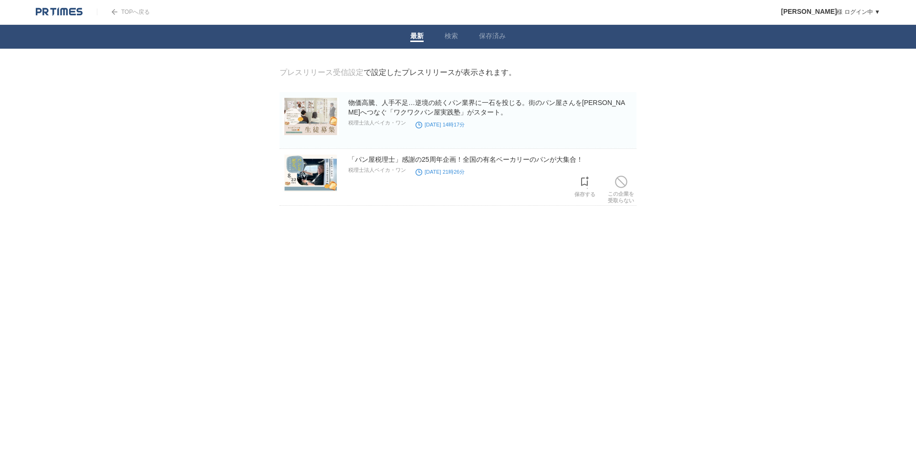  What do you see at coordinates (417, 37) in the screenshot?
I see `a: 最新` at bounding box center [417, 37].